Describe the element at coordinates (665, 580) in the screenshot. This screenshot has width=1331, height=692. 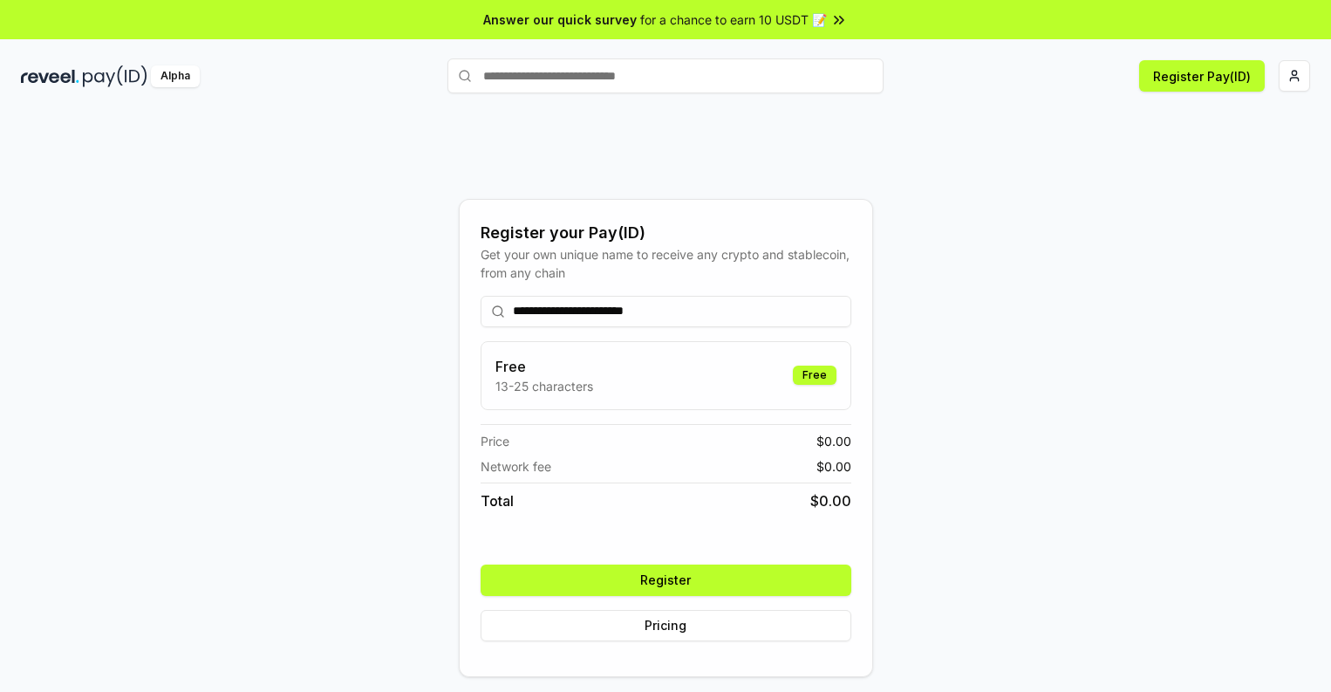
I see `button: Register` at that location.